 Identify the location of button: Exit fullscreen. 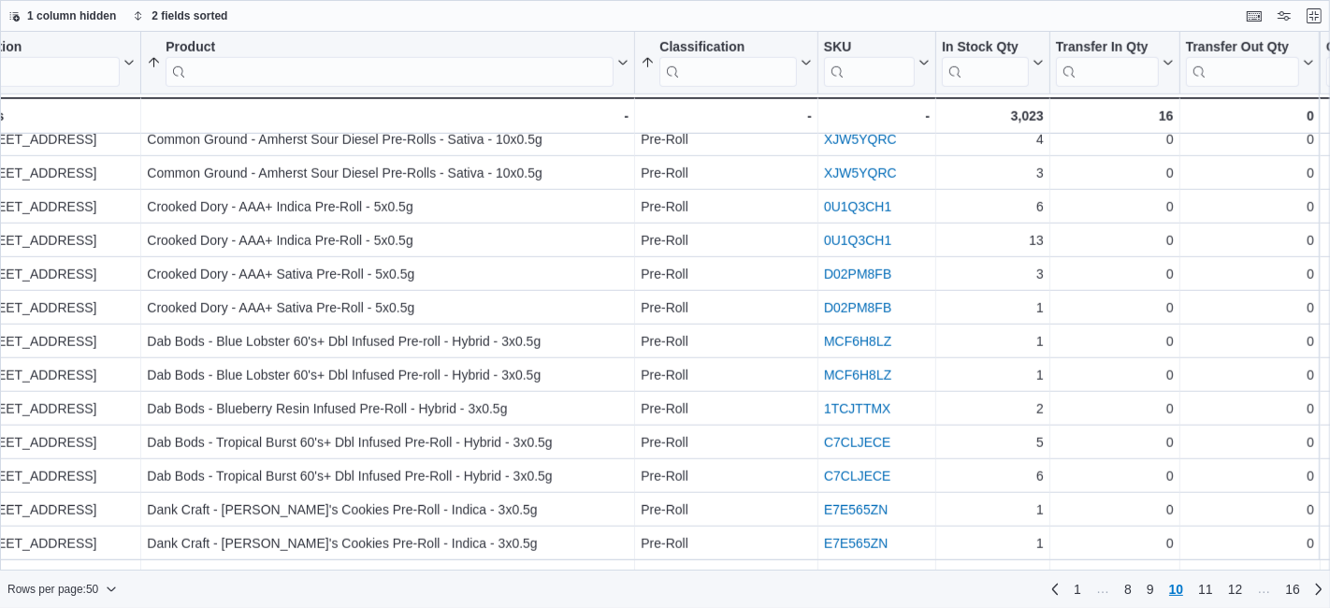
(1314, 16).